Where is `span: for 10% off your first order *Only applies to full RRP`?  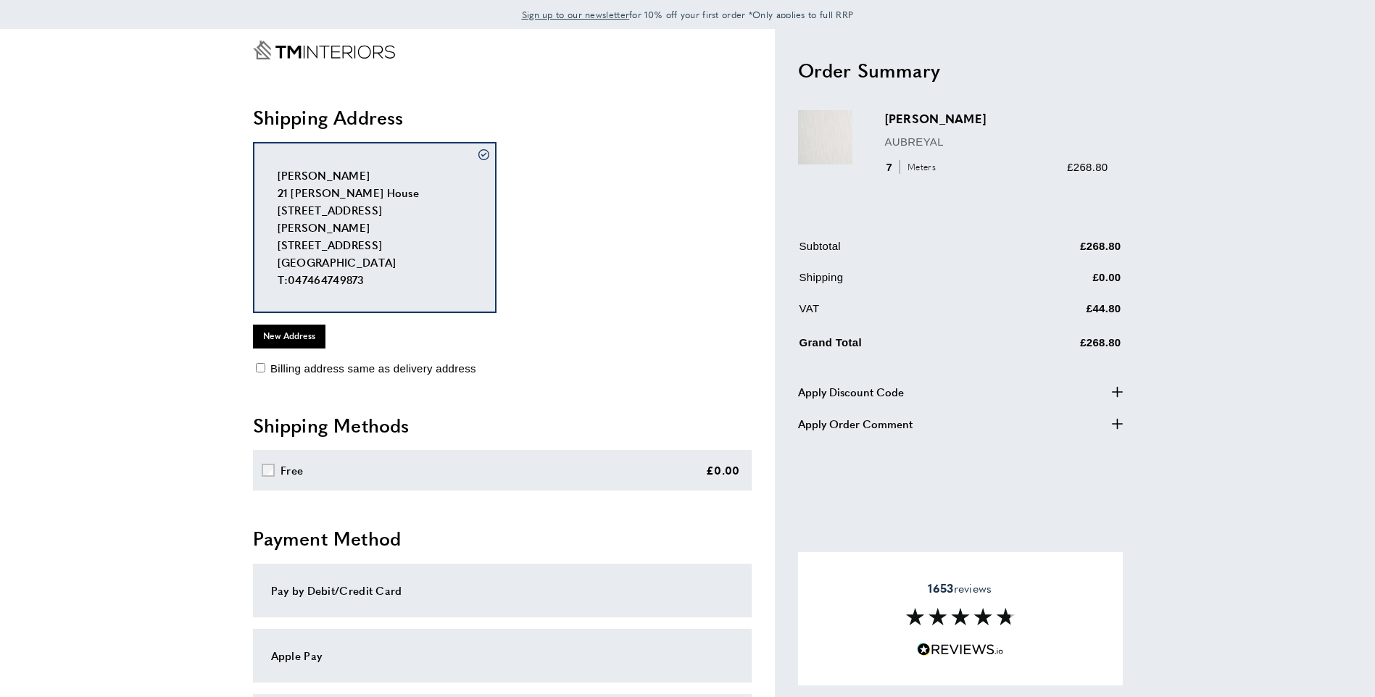
span: for 10% off your first order *Only applies to full RRP is located at coordinates (688, 14).